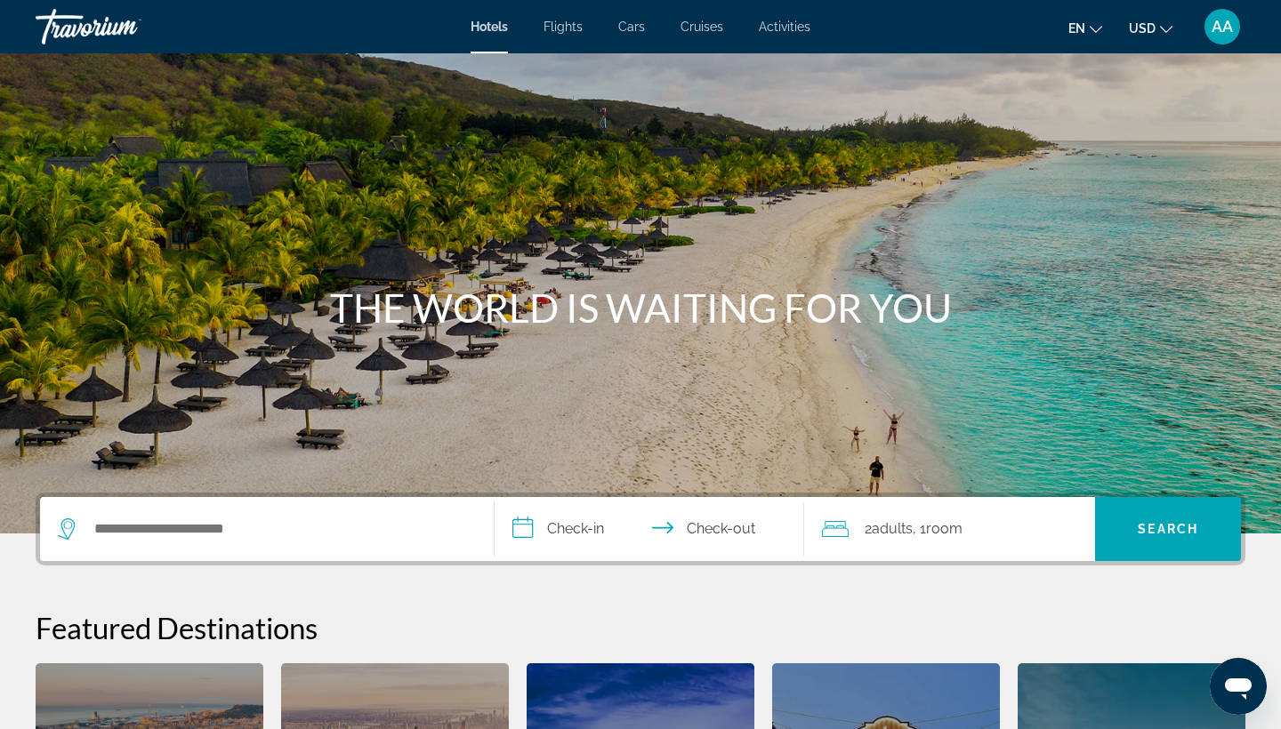  Describe the element at coordinates (641, 628) in the screenshot. I see `h2: Featured Destinations` at that location.